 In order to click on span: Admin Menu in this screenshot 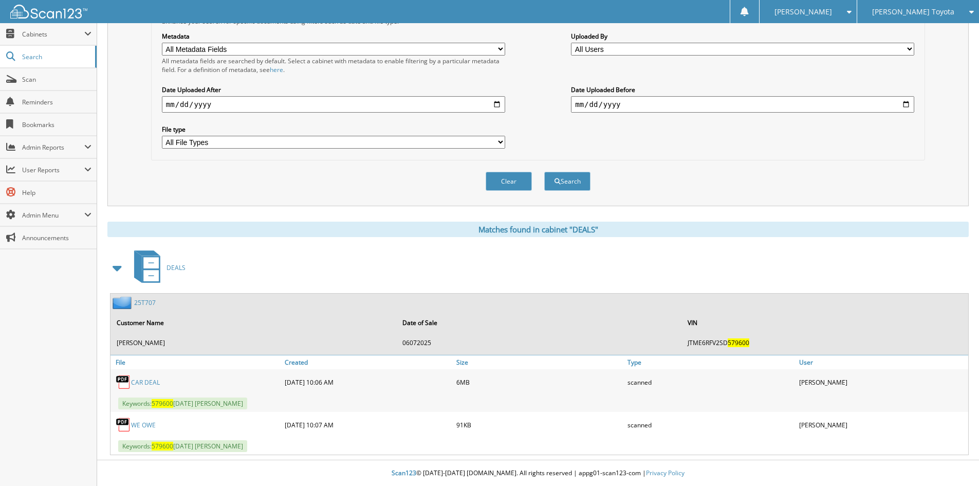, I will do `click(53, 215)`.